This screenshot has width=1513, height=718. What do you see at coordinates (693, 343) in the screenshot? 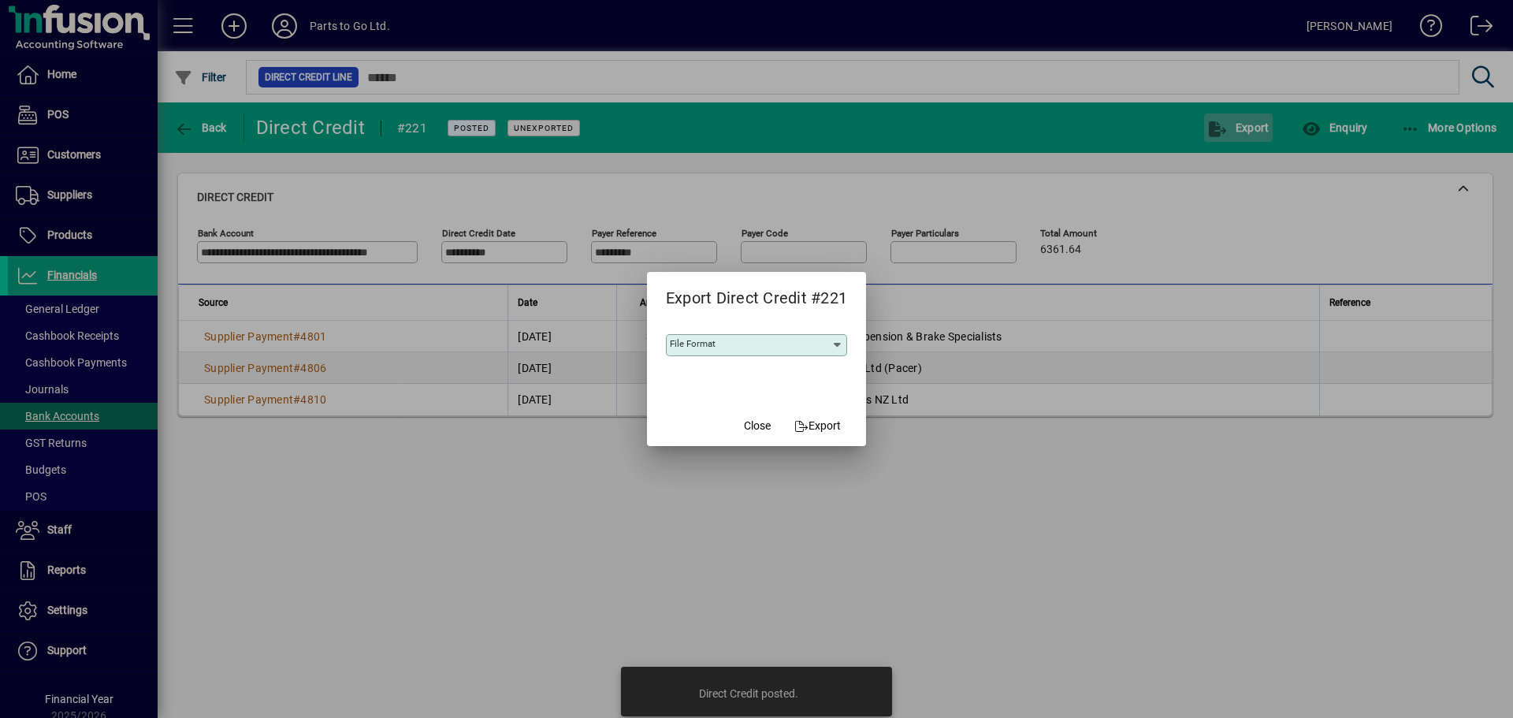
I see `mat-label: File Format` at bounding box center [693, 343].